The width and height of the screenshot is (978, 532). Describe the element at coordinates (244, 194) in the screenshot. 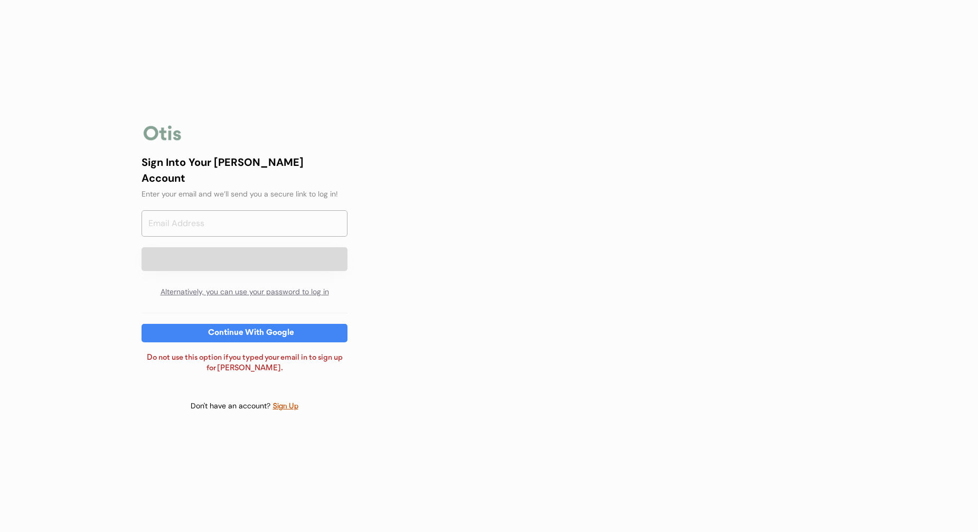

I see `div: Enter your email and we’ll send you a secure link to log in!` at that location.